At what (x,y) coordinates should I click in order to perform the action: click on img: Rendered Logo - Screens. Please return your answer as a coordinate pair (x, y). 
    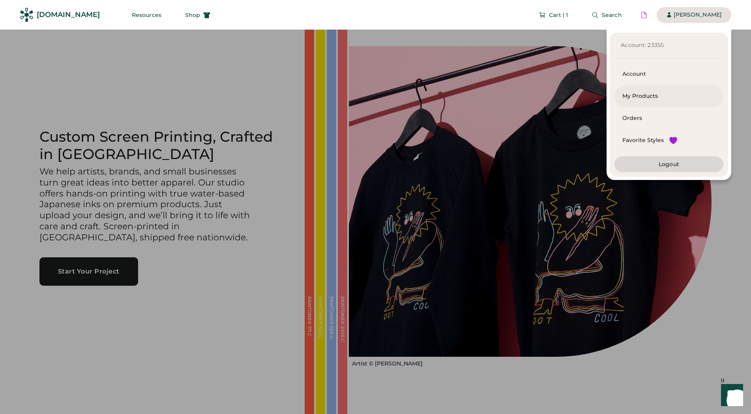
    Looking at the image, I should click on (26, 15).